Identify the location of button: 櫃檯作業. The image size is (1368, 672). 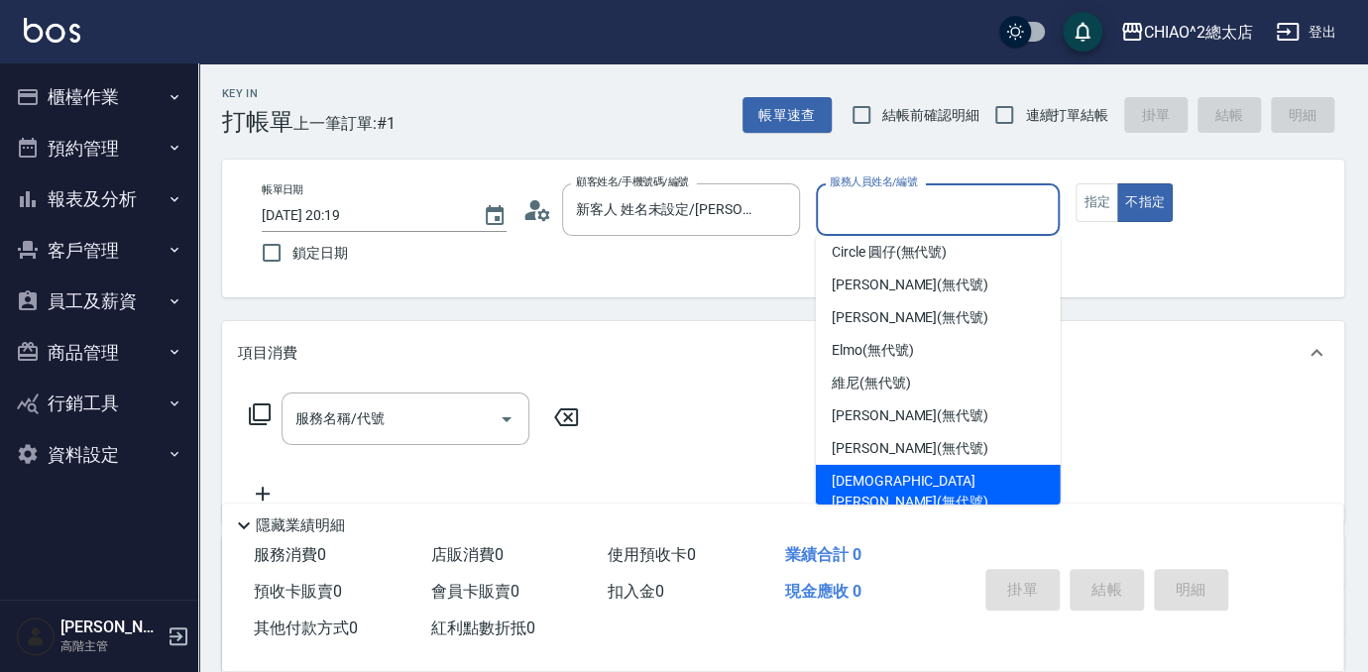
(99, 97).